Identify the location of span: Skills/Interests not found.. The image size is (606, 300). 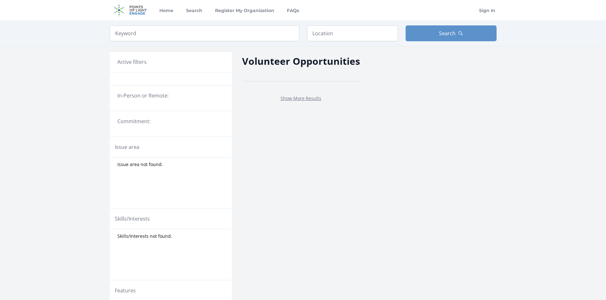
(145, 237).